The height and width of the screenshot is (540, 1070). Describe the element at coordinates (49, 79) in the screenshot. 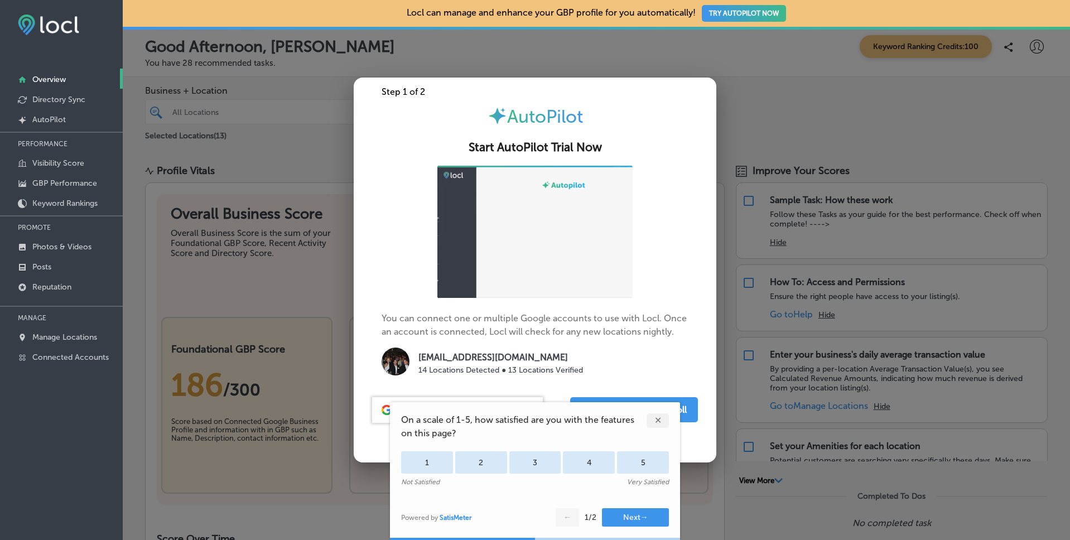

I see `p: Overview` at that location.